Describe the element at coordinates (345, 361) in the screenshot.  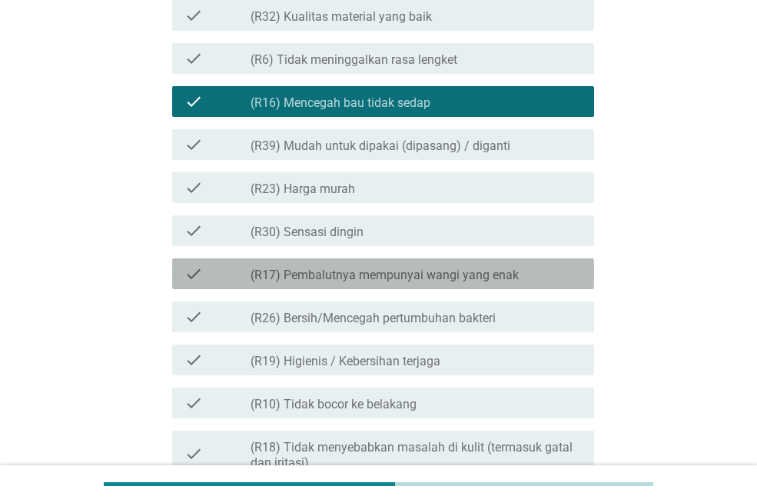
I see `label: (R19) Higienis / Kebersihan terjaga` at that location.